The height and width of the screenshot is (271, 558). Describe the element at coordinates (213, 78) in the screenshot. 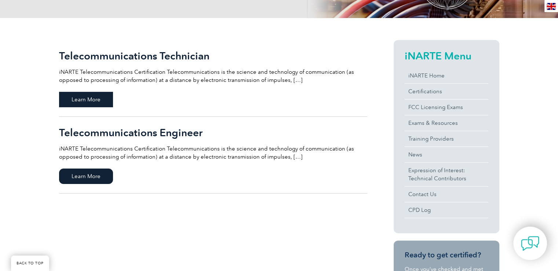

I see `a: Telecommunications Technician iNARTE Telecommunications Certification Telecommunications is the s...` at that location.